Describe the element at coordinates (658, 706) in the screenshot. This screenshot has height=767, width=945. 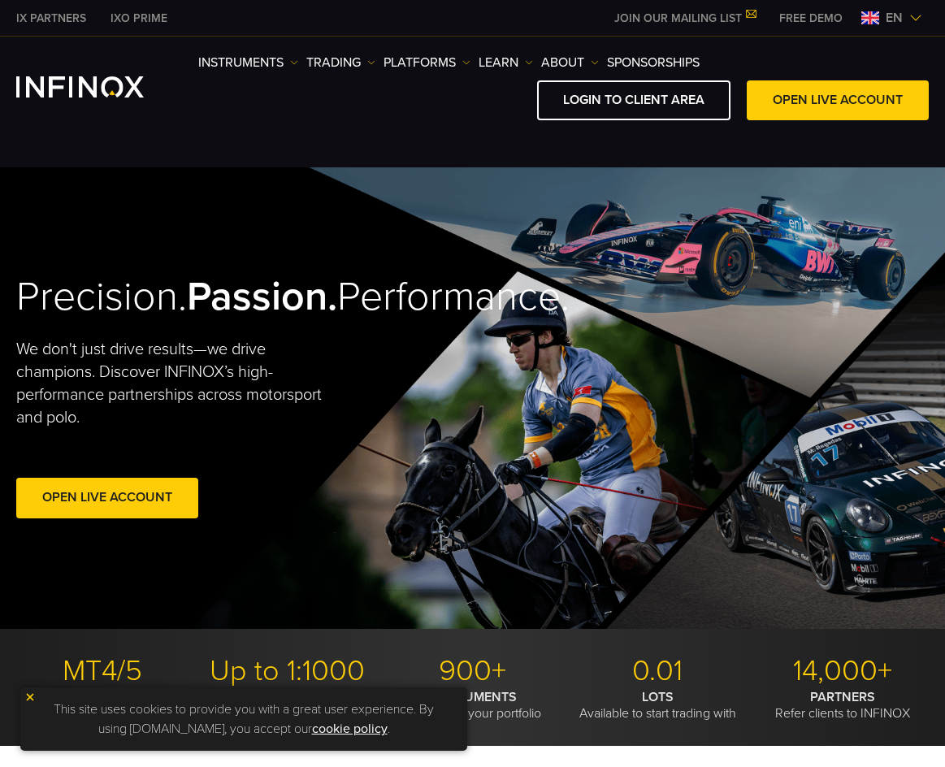
I see `p: Available to start trading with` at that location.